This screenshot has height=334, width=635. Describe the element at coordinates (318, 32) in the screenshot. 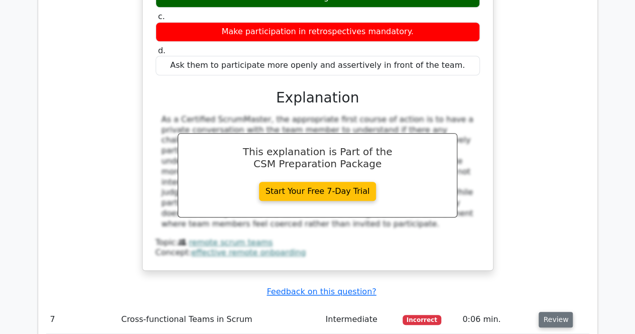

I see `div: Make participation in retrospectives mandatory.` at that location.